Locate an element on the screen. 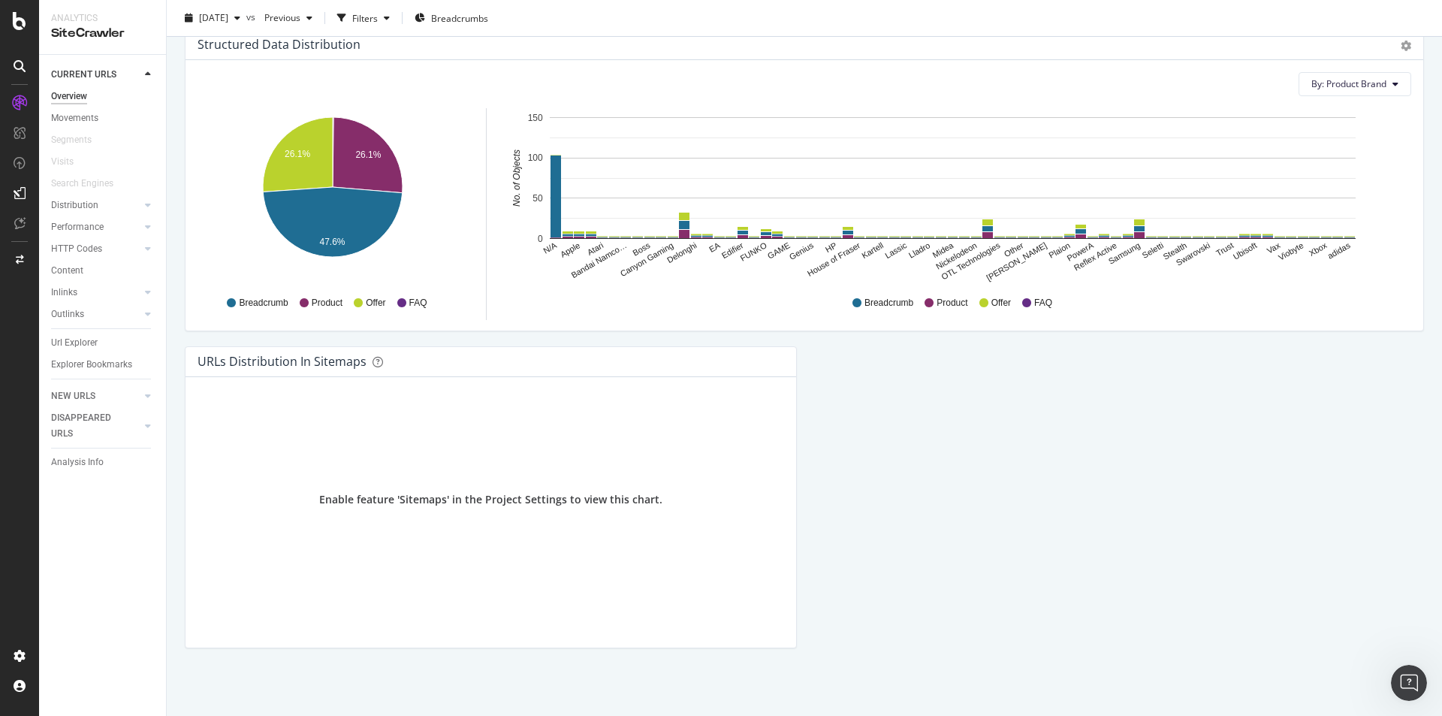 The image size is (1442, 716). text: Other is located at coordinates (1014, 249).